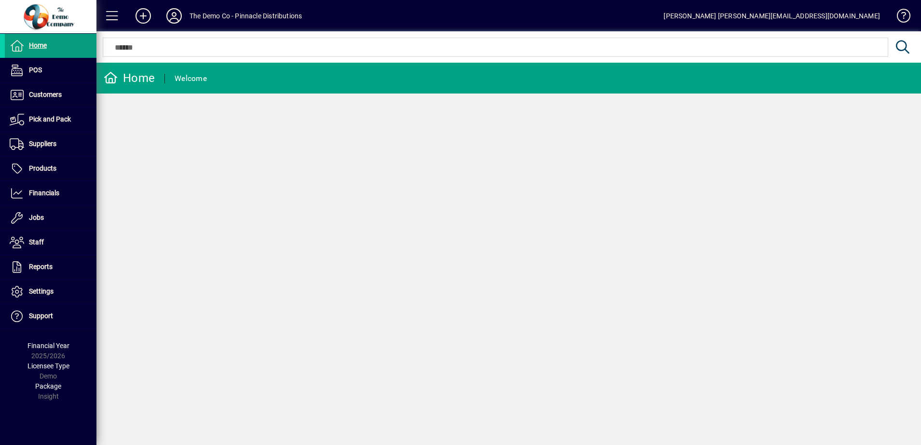 This screenshot has height=445, width=921. I want to click on a: Suppliers, so click(51, 144).